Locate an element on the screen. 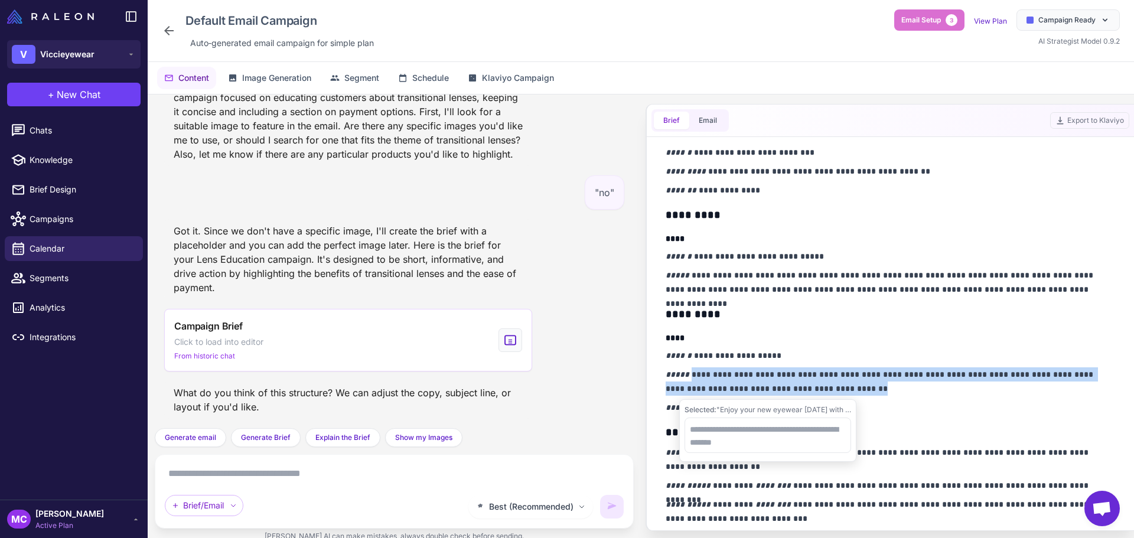  span: Chats is located at coordinates (82, 131).